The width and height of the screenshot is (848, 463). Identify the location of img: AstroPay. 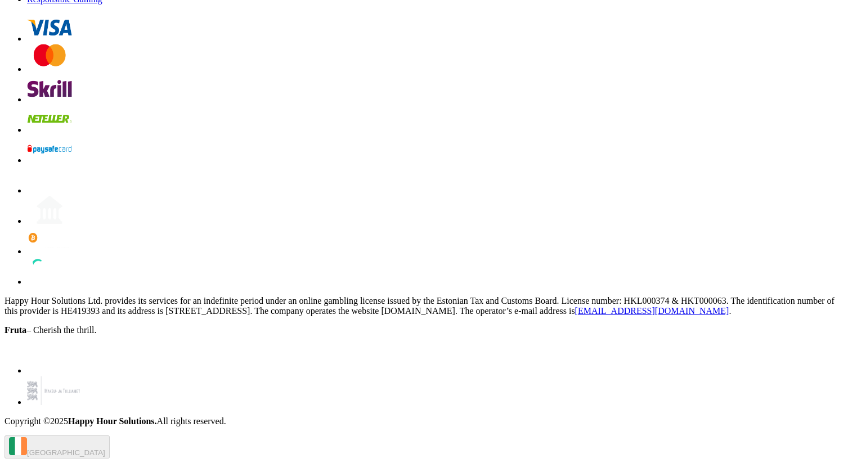
(50, 271).